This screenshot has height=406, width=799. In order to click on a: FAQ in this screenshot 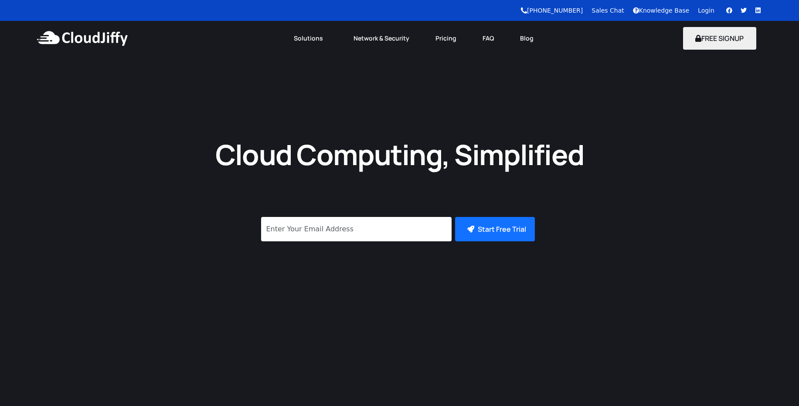, I will do `click(488, 38)`.